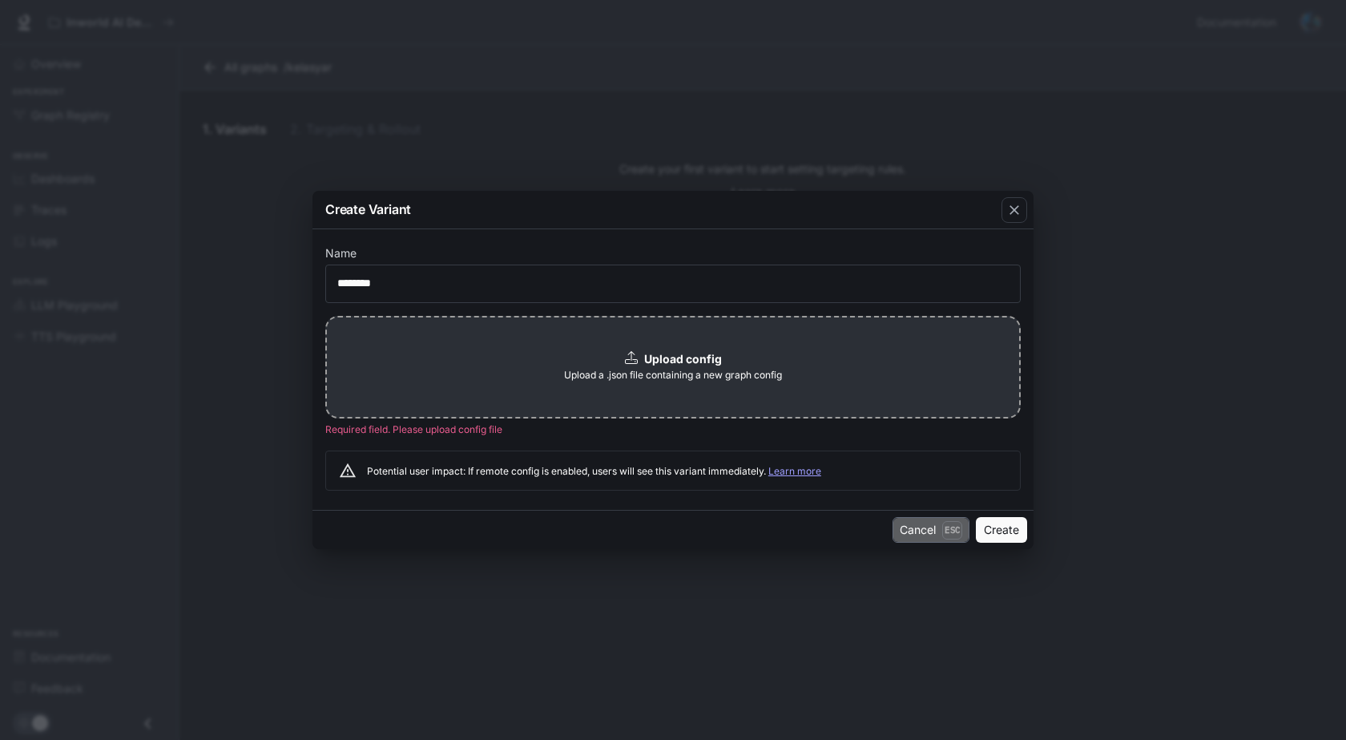 Image resolution: width=1346 pixels, height=740 pixels. I want to click on p: Esc, so click(952, 530).